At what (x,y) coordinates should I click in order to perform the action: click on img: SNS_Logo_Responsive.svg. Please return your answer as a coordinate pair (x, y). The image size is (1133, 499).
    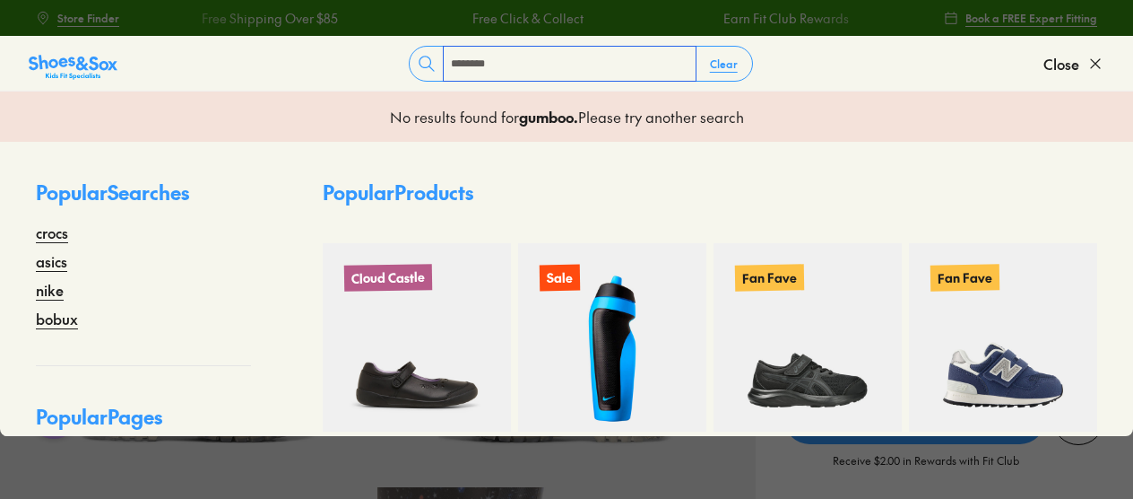
    Looking at the image, I should click on (73, 67).